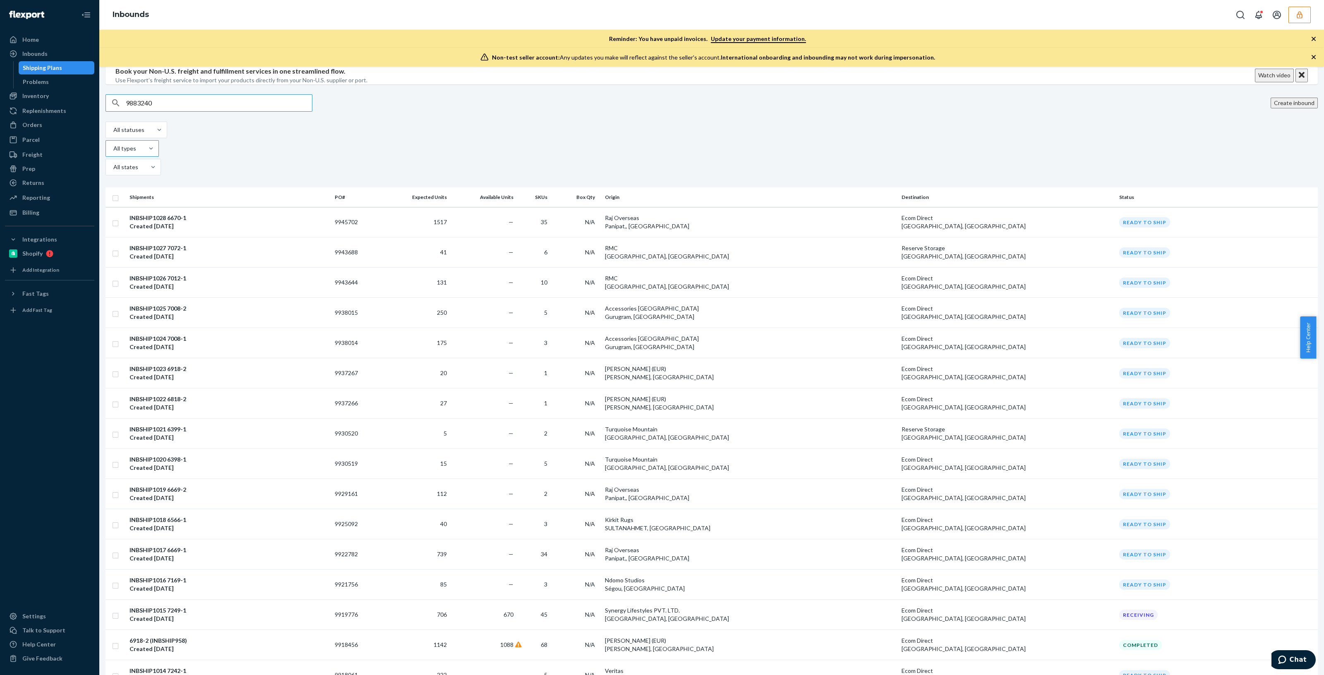  What do you see at coordinates (749, 671) in the screenshot?
I see `div: Veritas` at bounding box center [749, 671].